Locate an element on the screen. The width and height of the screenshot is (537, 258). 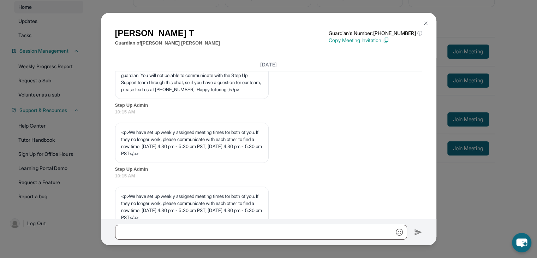
p: Copy Meeting Invitation is located at coordinates (375, 40).